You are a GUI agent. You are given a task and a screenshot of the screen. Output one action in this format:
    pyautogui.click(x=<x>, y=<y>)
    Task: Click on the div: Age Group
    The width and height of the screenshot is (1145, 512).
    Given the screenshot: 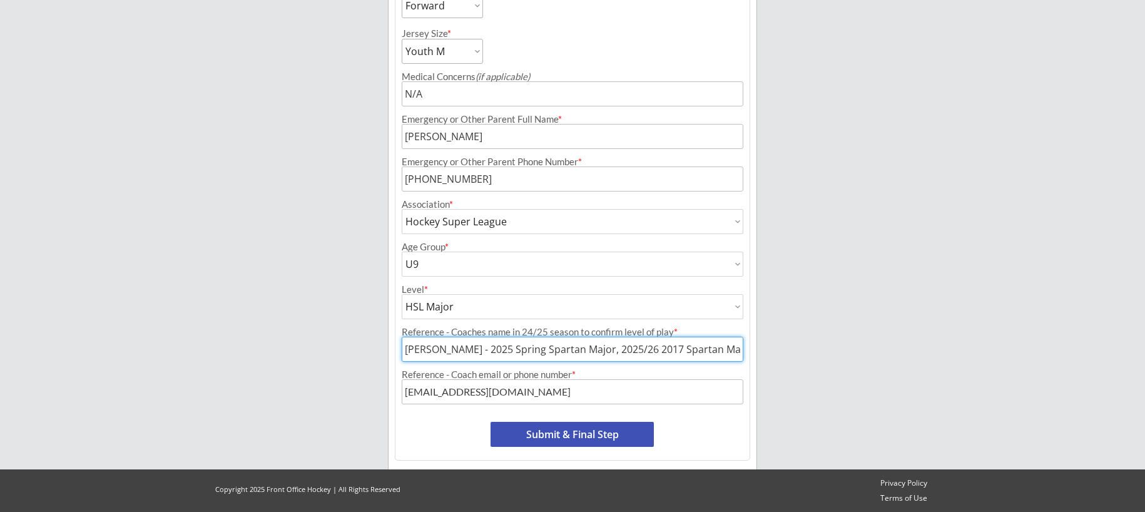 What is the action you would take?
    pyautogui.click(x=572, y=246)
    